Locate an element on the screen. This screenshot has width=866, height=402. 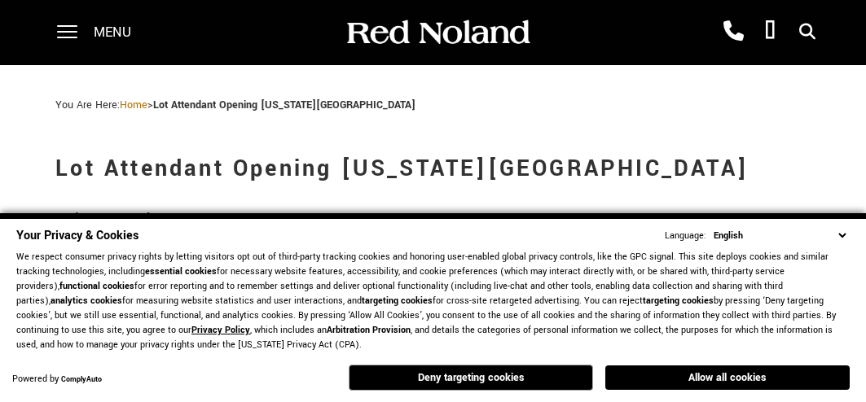
p: We respect consumer privacy rights by letting visitors opt out of third-party tracking cookies an... is located at coordinates (432, 301).